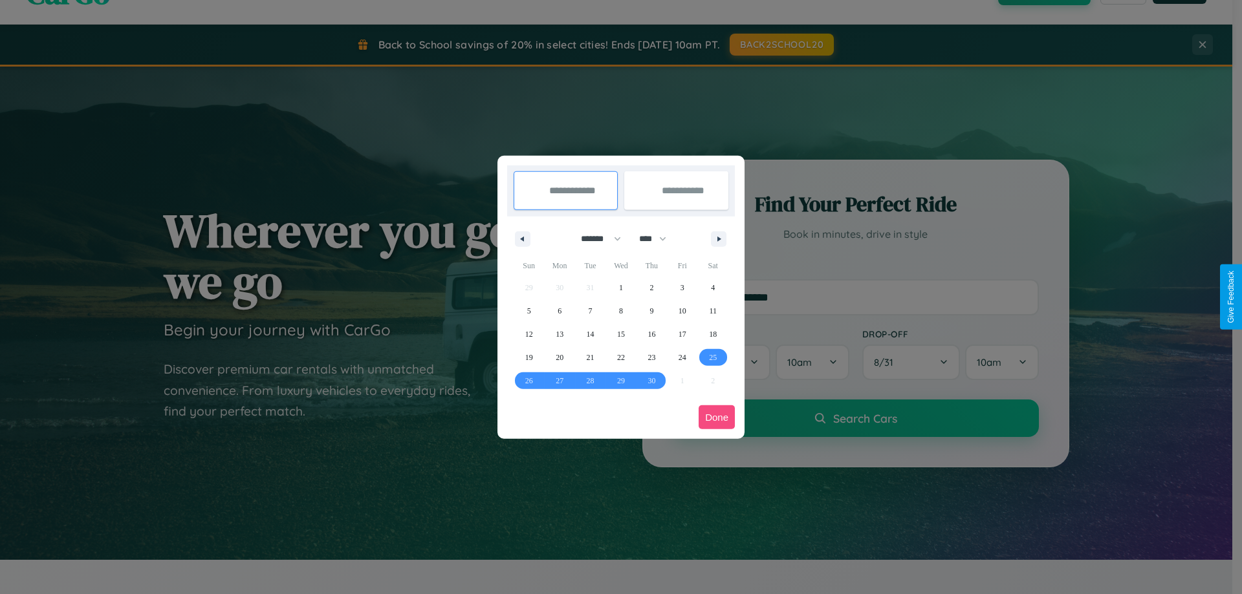 The image size is (1242, 594). What do you see at coordinates (621, 381) in the screenshot?
I see `span: 29` at bounding box center [621, 381].